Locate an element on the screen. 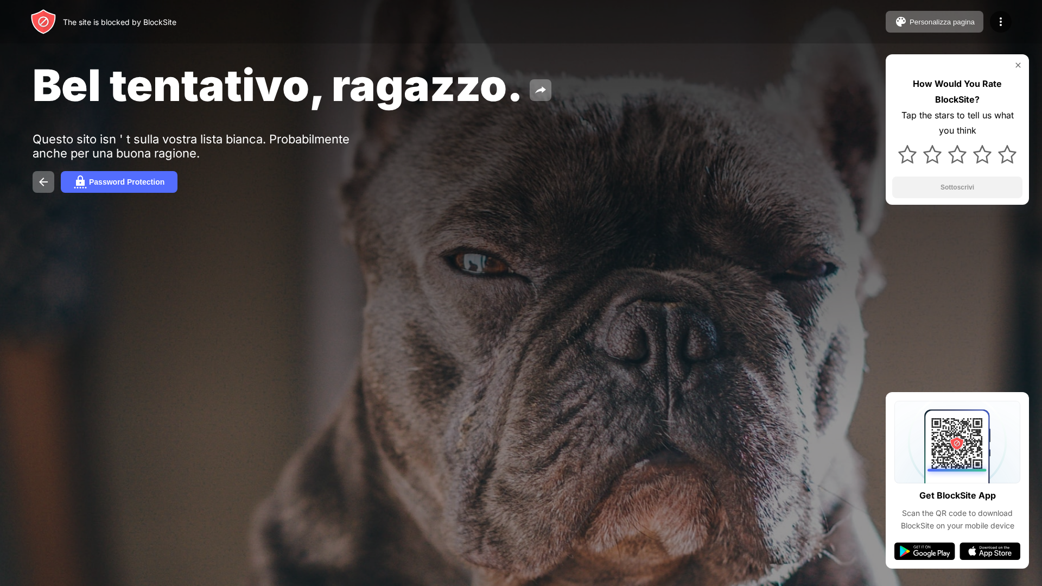 Image resolution: width=1042 pixels, height=586 pixels. div: The site is blocked by BlockSite is located at coordinates (119, 22).